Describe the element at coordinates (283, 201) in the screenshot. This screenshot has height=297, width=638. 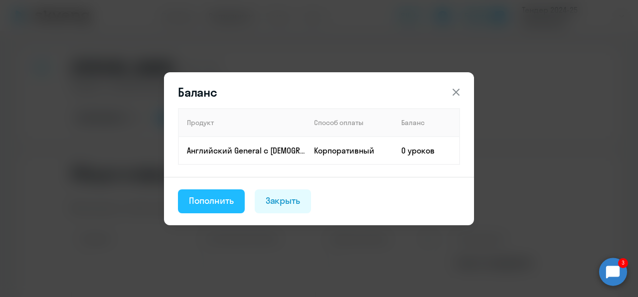
I see `button: Закрыть` at that location.